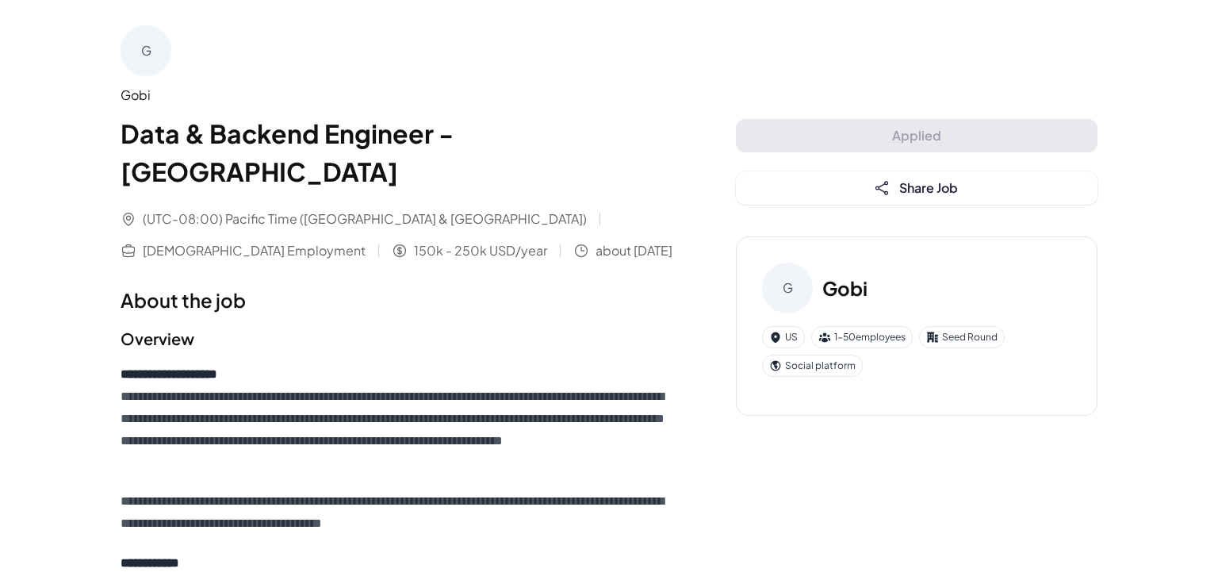 The image size is (1218, 580). What do you see at coordinates (397, 300) in the screenshot?
I see `h1: About the job` at bounding box center [397, 300].